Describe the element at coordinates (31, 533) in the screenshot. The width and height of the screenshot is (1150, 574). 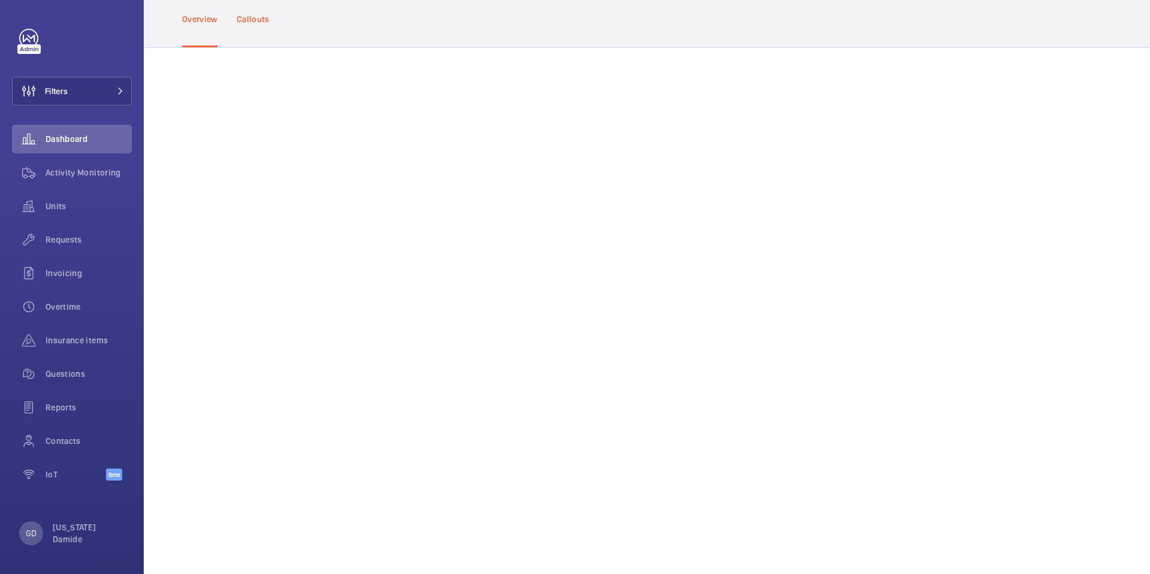
I see `p: GD` at that location.